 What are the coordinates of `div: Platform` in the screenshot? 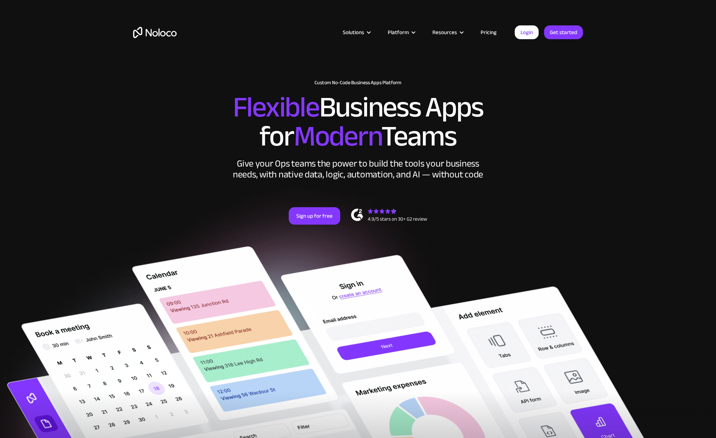 It's located at (398, 32).